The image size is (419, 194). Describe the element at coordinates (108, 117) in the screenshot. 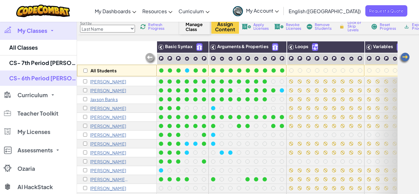

I see `p: Edwin Bautista-Perez` at that location.